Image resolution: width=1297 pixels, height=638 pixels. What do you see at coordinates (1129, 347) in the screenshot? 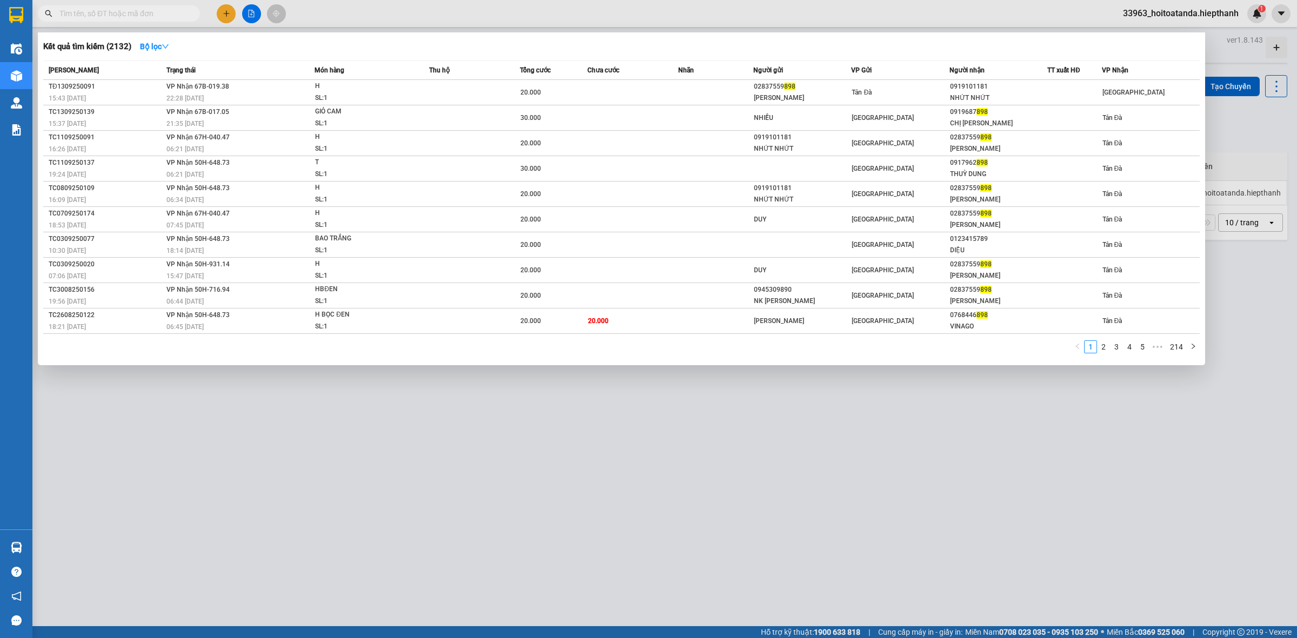
I see `li: 4` at bounding box center [1129, 347].